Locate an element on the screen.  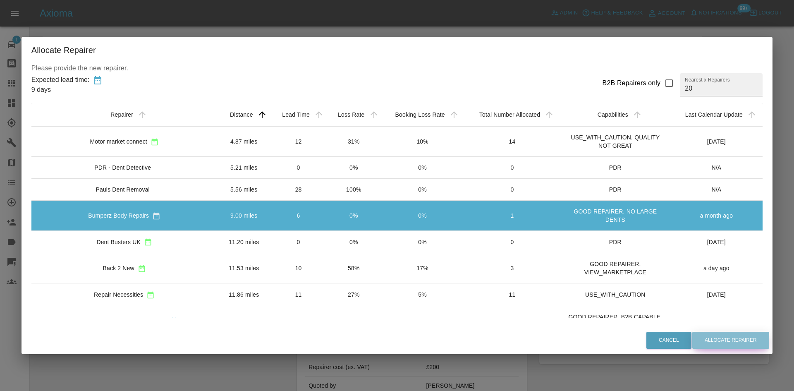
td: 9.00 miles is located at coordinates (244, 216).